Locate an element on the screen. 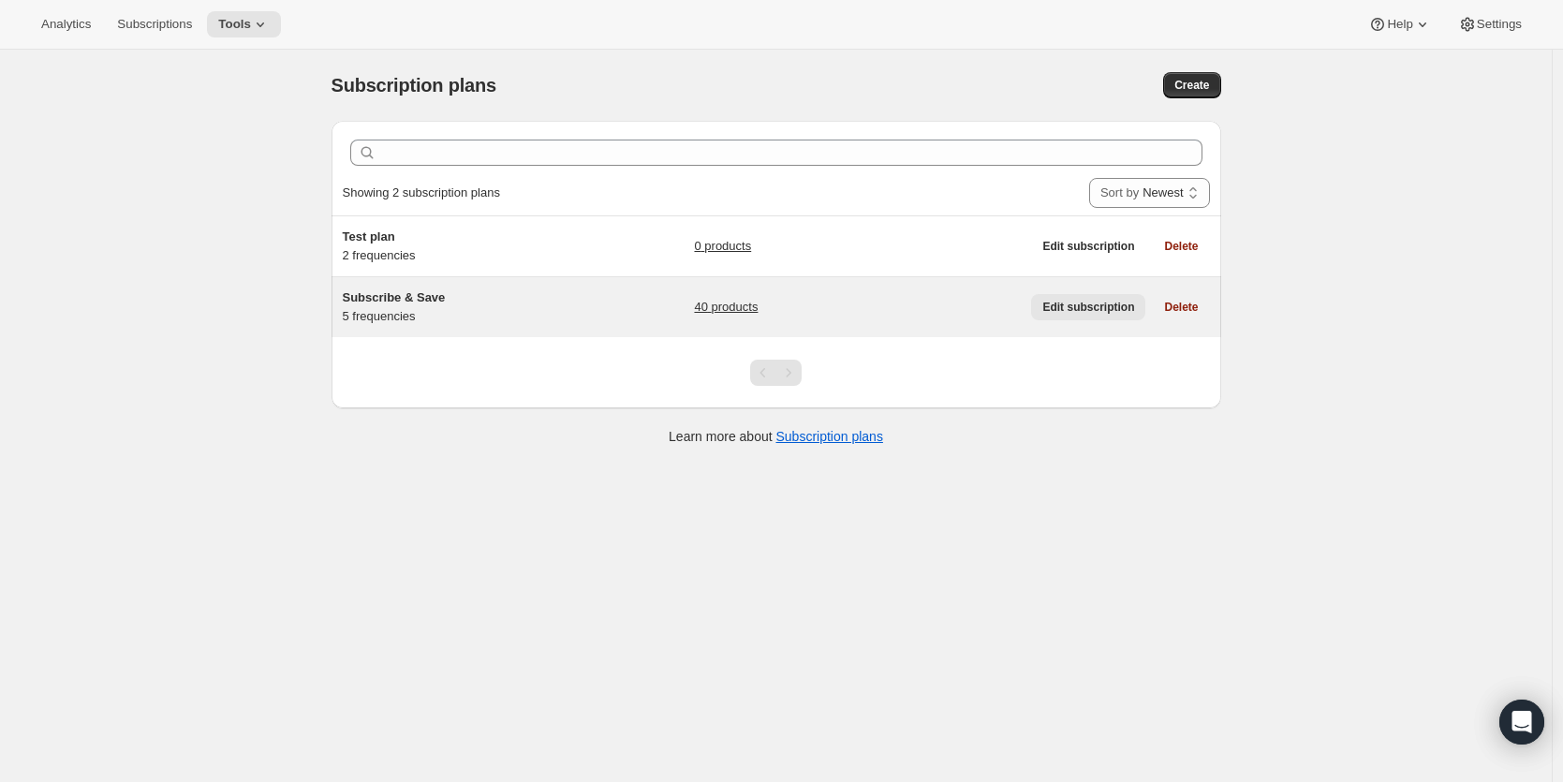 The width and height of the screenshot is (1563, 782). button: Settings is located at coordinates (1490, 24).